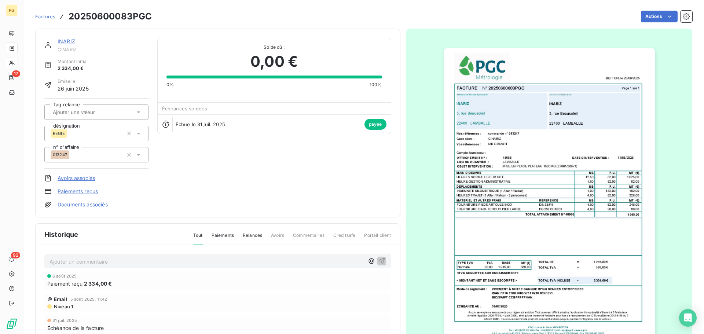 The width and height of the screenshot is (704, 334). What do you see at coordinates (103, 49) in the screenshot?
I see `span: CINARIZ` at bounding box center [103, 49].